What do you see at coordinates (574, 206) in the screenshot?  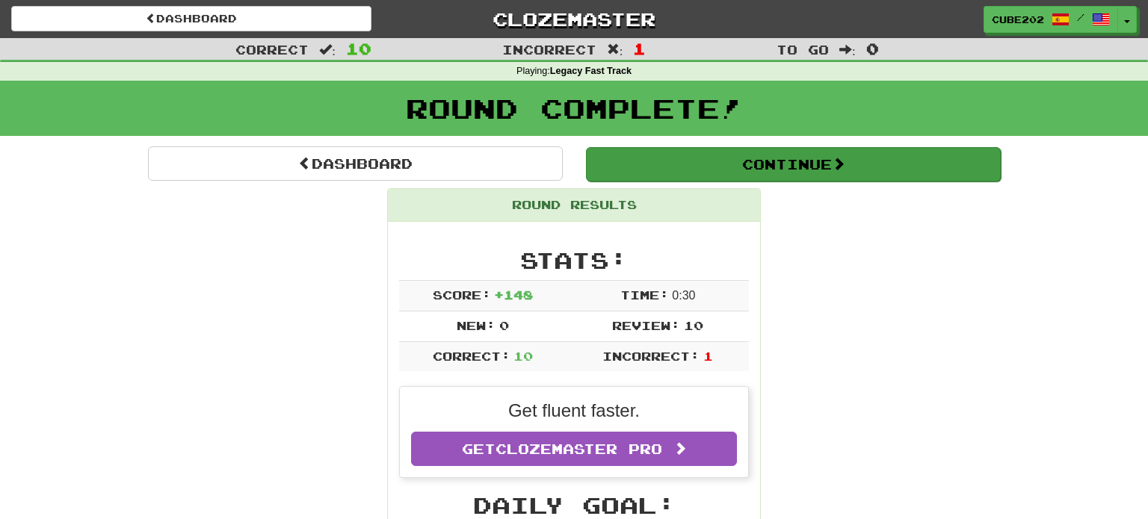 I see `div: Round Results` at bounding box center [574, 206].